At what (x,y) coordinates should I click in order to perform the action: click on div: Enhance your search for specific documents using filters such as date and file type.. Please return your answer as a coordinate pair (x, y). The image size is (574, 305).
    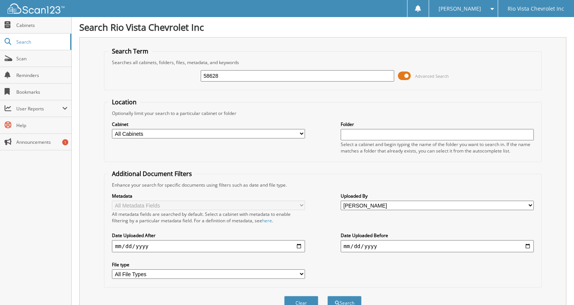
    Looking at the image, I should click on (323, 185).